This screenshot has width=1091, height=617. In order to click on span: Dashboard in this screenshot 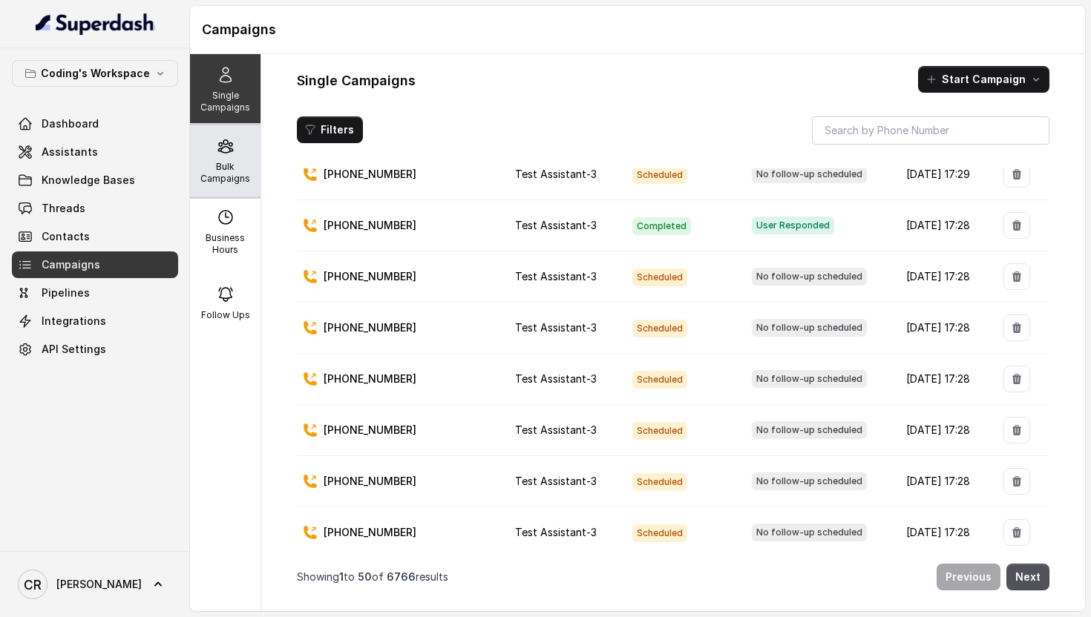, I will do `click(70, 124)`.